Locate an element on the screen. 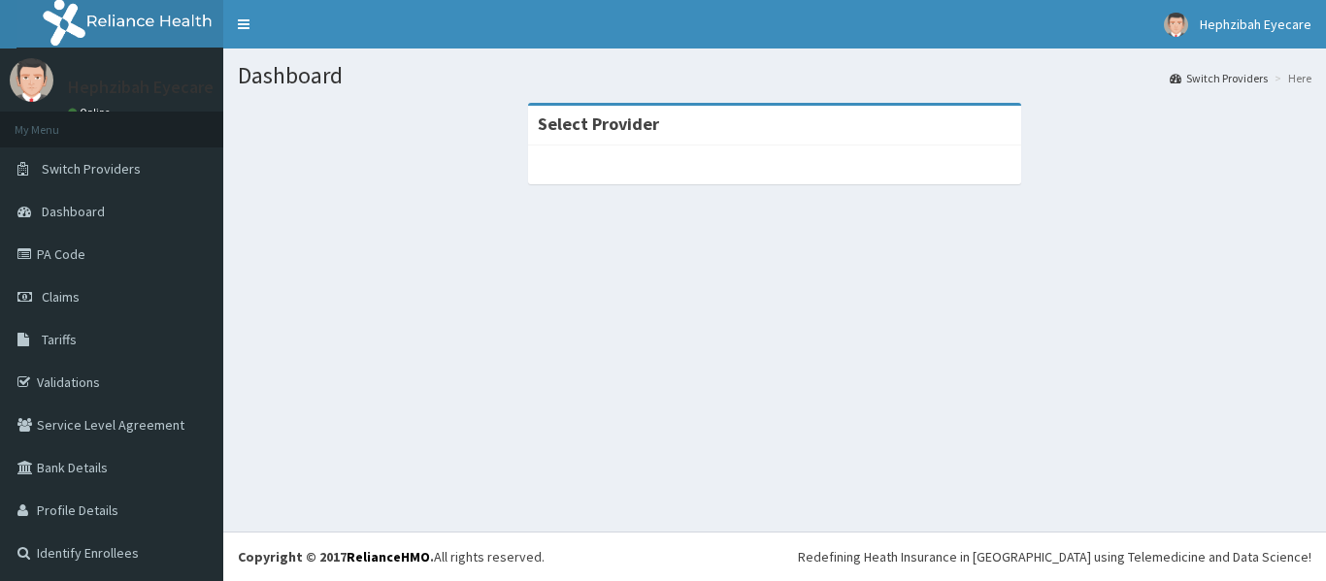  footer: All rights reserved. is located at coordinates (774, 556).